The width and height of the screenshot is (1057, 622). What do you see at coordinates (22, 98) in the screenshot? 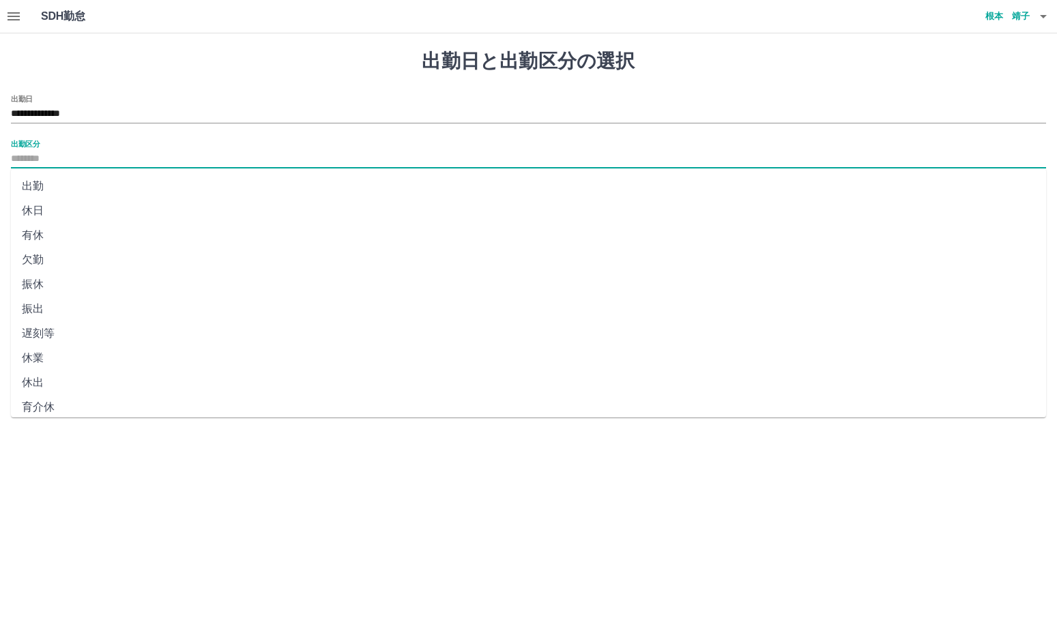
I see `label: 出勤日` at bounding box center [22, 98].